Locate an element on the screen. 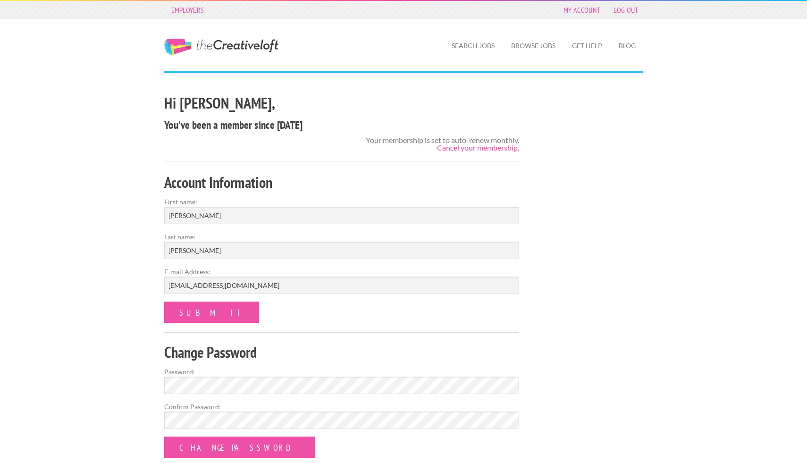 This screenshot has height=463, width=807. h2: Change Password is located at coordinates (342, 352).